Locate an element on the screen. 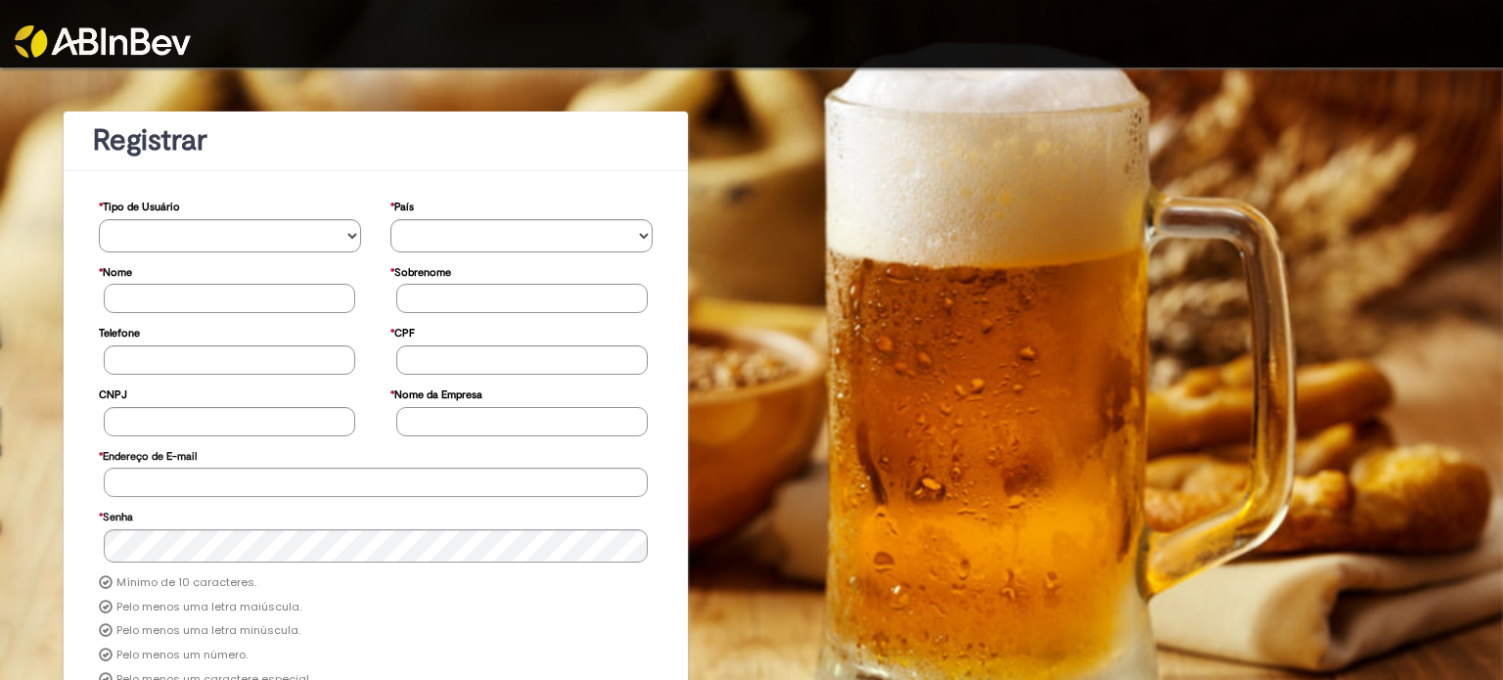 Image resolution: width=1503 pixels, height=680 pixels. label: CPF is located at coordinates (402, 331).